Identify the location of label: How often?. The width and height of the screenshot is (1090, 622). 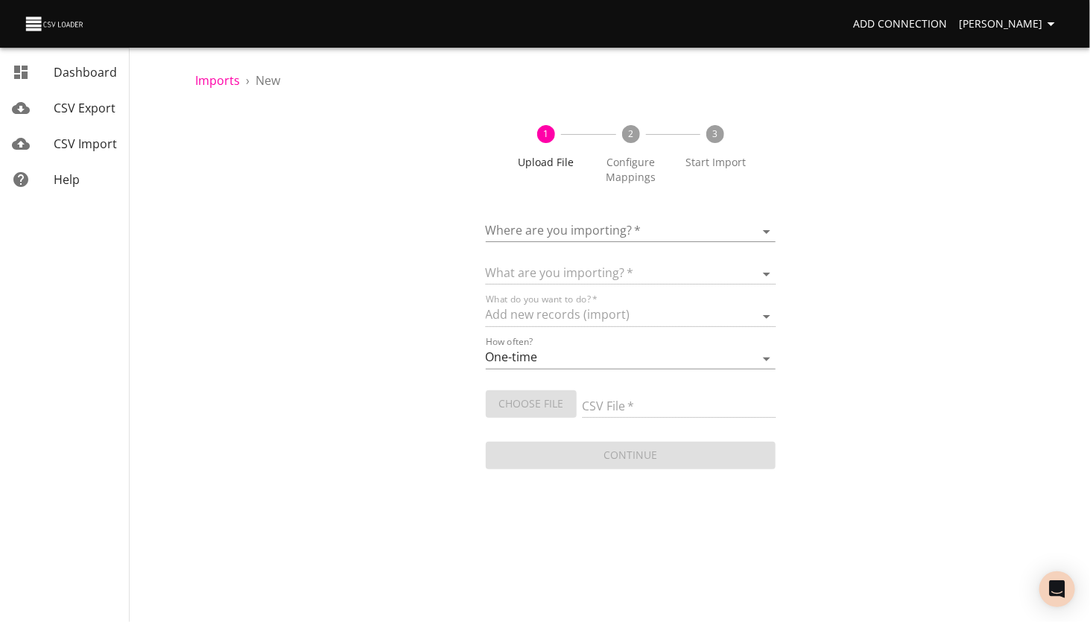
(510, 342).